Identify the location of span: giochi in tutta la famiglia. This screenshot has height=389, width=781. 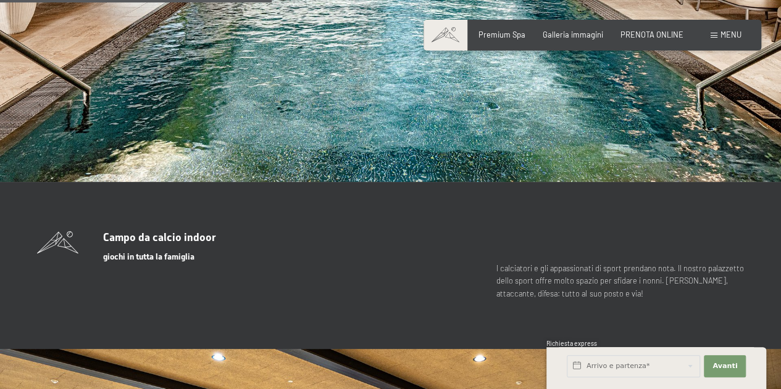
(149, 257).